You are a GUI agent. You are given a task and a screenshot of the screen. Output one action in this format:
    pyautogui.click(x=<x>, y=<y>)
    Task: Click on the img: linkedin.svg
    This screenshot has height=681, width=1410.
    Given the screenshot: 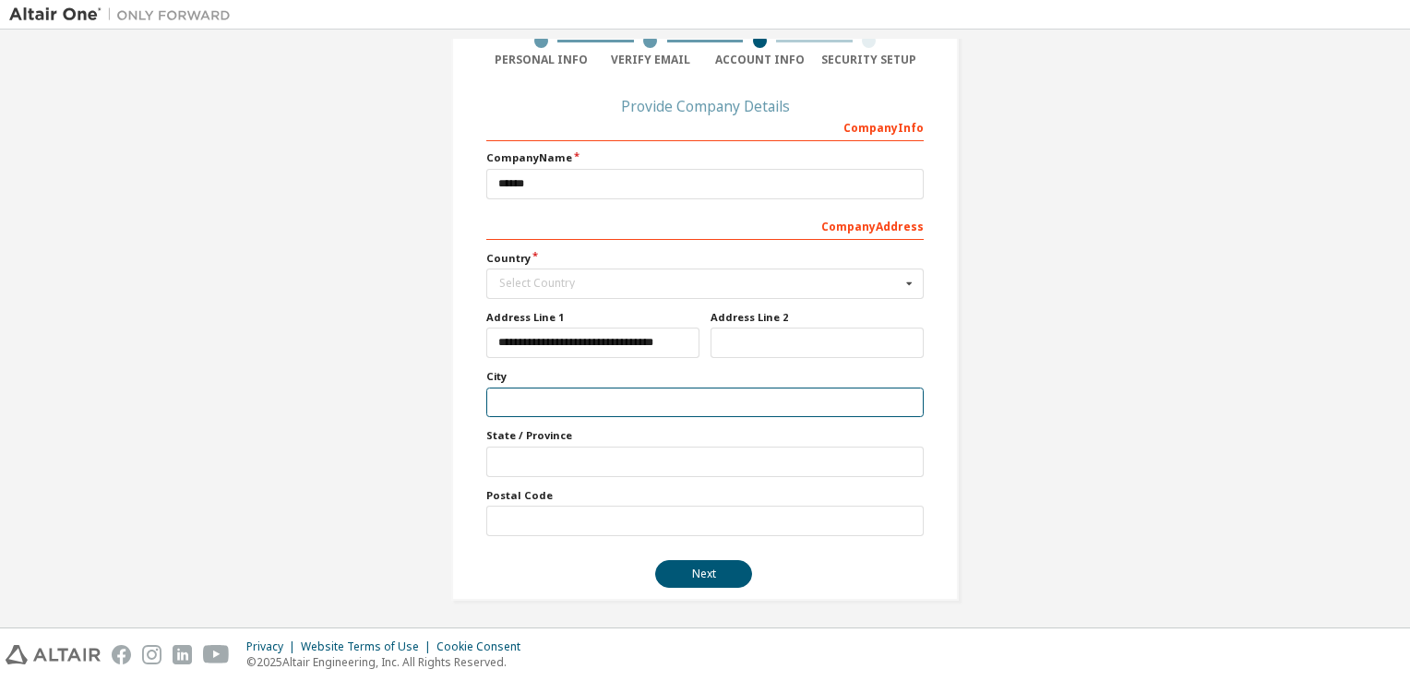 What is the action you would take?
    pyautogui.click(x=182, y=654)
    